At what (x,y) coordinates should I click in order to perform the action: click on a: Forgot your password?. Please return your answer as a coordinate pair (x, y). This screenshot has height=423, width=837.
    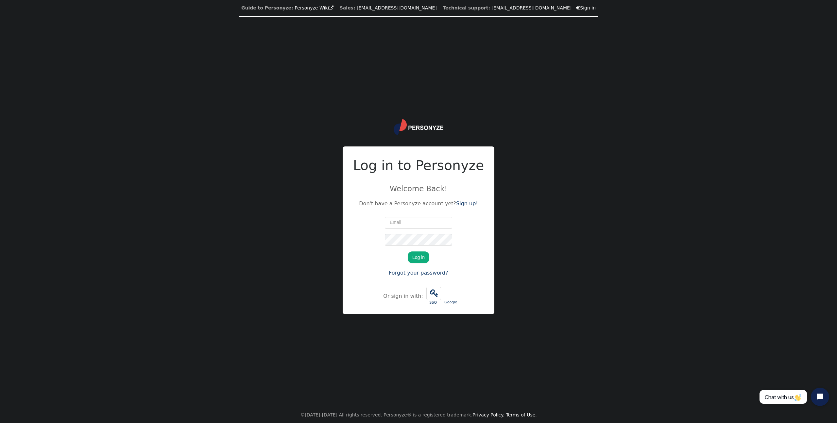
    Looking at the image, I should click on (419, 273).